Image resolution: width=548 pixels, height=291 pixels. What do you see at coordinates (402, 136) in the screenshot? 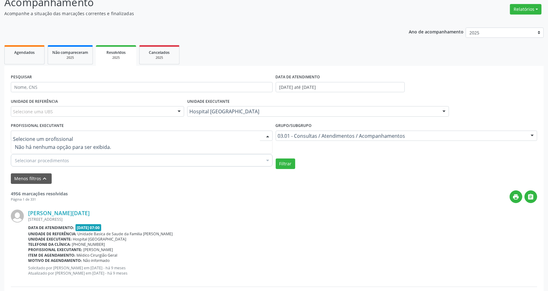
I see `span: 03.01 - Consultas / Atendimentos / Acompanhamentos` at bounding box center [402, 136].